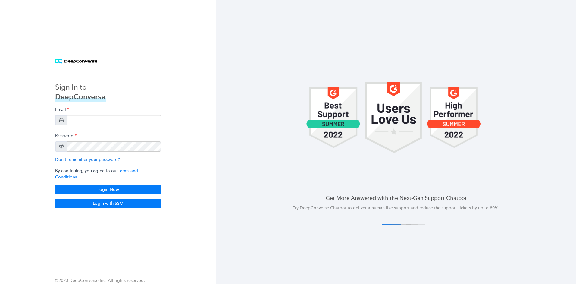  Describe the element at coordinates (96, 174) in the screenshot. I see `a: Terms and Conditions` at that location.